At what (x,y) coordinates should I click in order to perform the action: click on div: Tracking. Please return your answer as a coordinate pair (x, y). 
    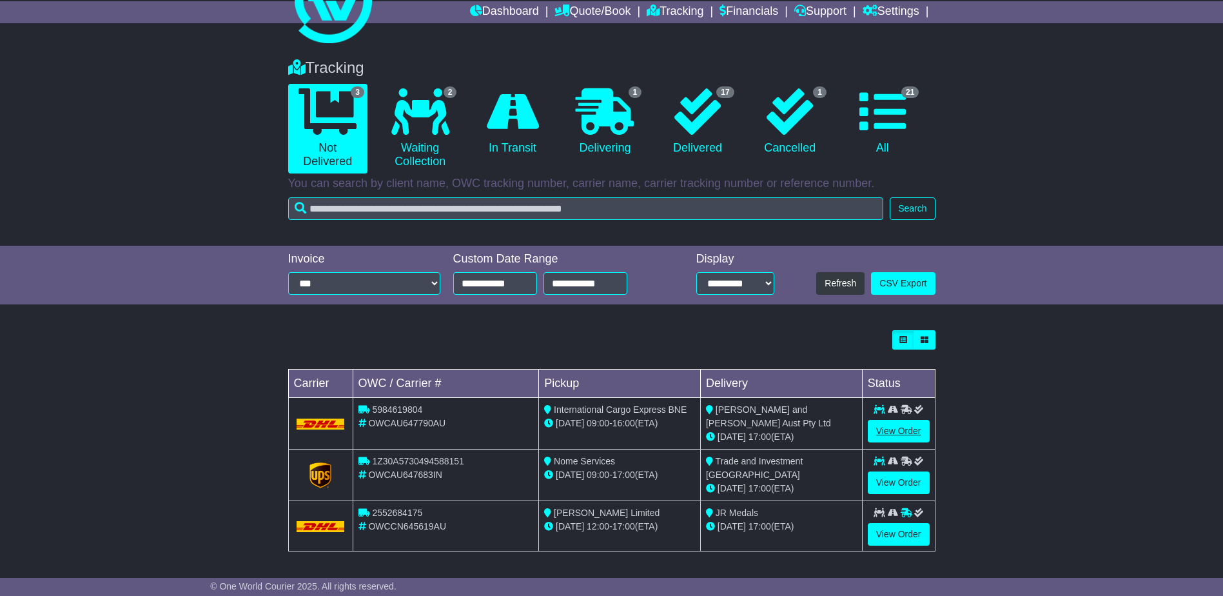
    Looking at the image, I should click on (612, 68).